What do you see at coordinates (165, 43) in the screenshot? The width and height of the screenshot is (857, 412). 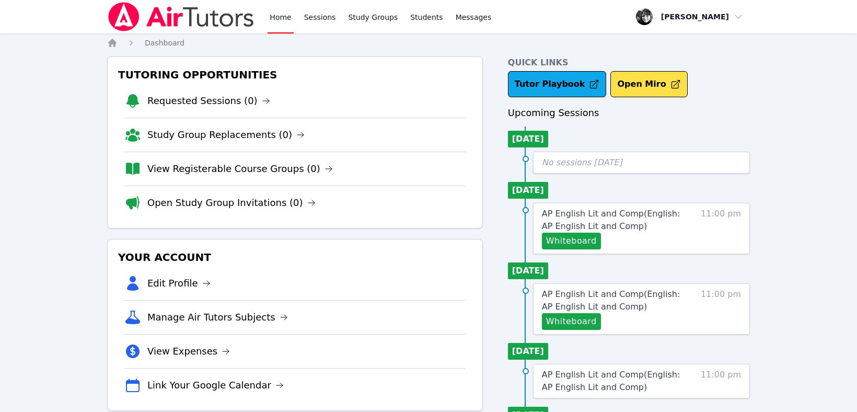 I see `span: Dashboard` at bounding box center [165, 43].